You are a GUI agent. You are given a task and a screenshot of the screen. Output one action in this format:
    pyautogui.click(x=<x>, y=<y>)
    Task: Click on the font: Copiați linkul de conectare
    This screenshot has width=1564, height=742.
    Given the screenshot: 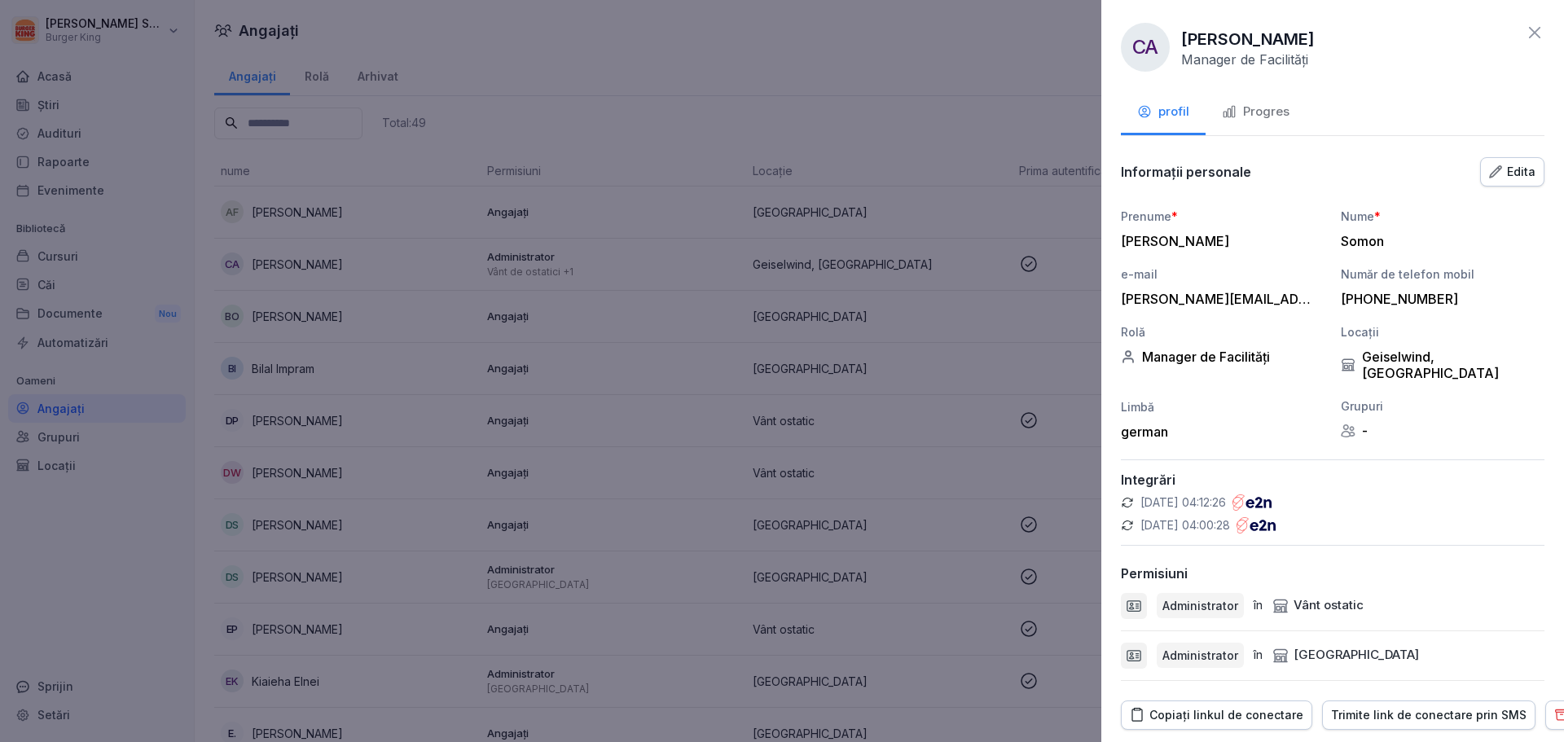 What is the action you would take?
    pyautogui.click(x=1226, y=714)
    